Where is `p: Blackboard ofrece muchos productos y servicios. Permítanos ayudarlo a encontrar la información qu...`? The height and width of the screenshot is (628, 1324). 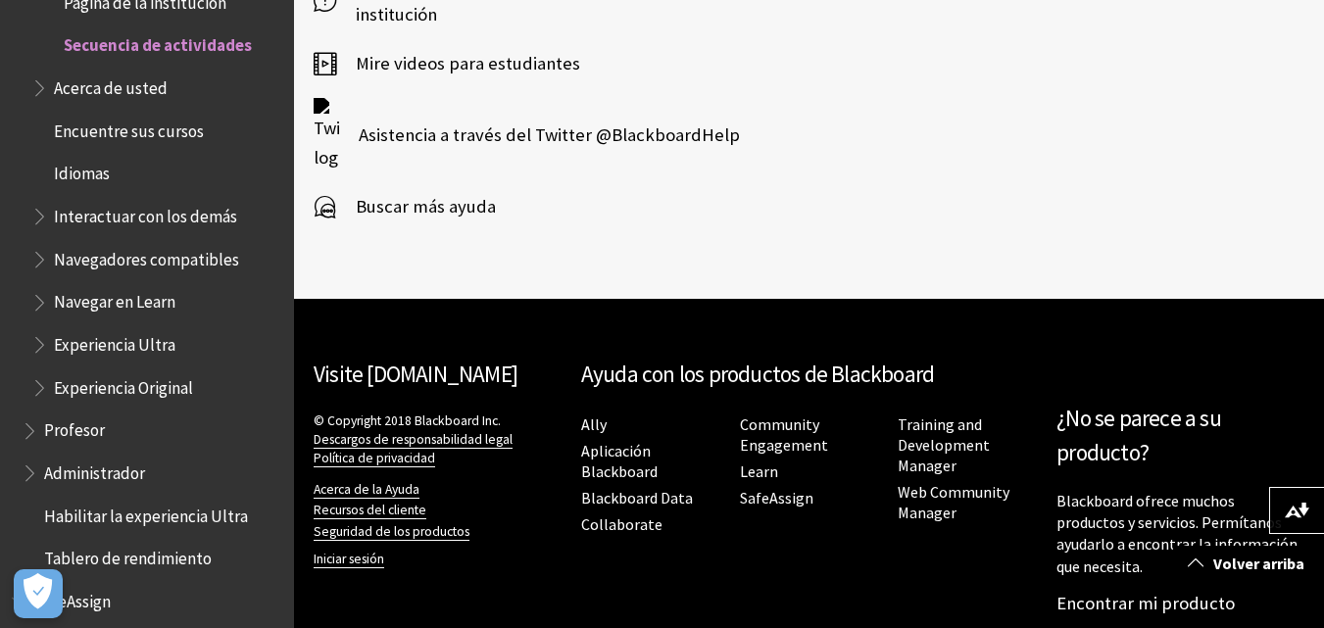
p: Blackboard ofrece muchos productos y servicios. Permítanos ayudarlo a encontrar la información qu... is located at coordinates (1180, 534).